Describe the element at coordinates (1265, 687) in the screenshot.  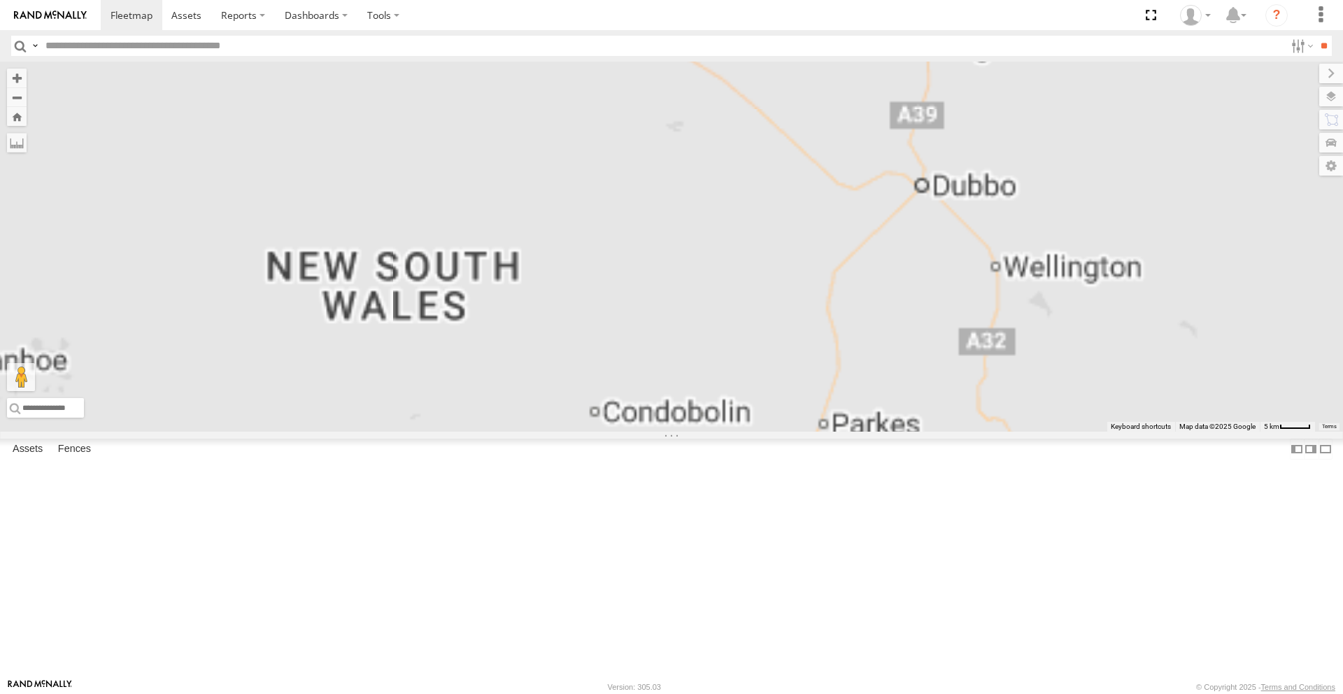
I see `div: © Copyright 2025 -` at that location.